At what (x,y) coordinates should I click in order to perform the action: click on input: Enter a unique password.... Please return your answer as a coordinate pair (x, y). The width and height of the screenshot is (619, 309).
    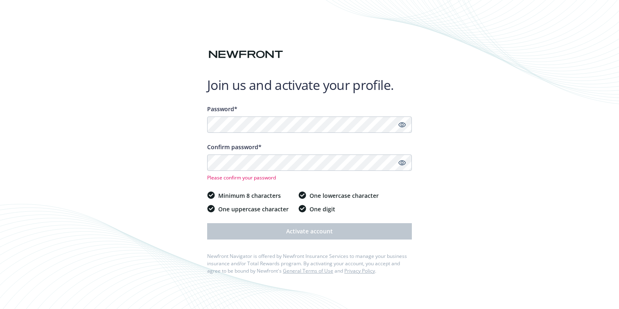
    Looking at the image, I should click on (309, 125).